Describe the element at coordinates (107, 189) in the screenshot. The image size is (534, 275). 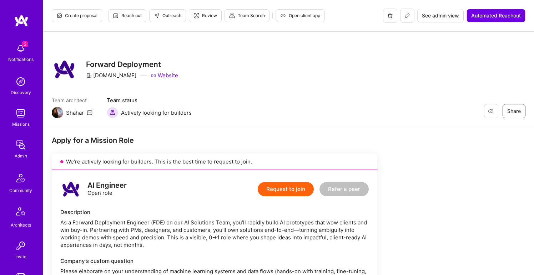
I see `div: Open role` at that location.